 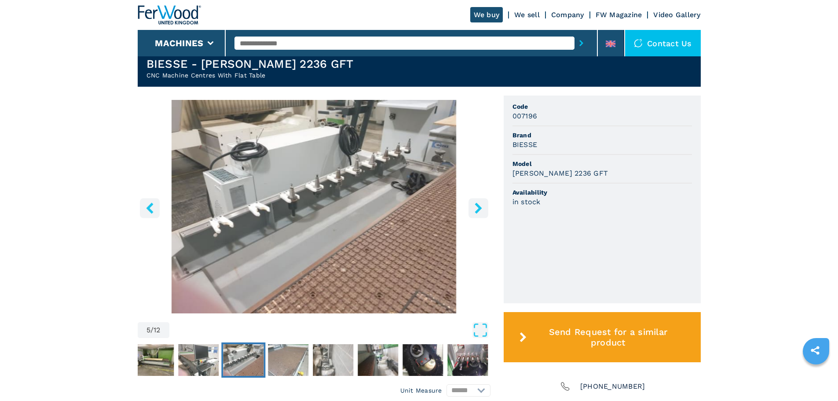 I want to click on button: Go to Slide 8, so click(x=378, y=360).